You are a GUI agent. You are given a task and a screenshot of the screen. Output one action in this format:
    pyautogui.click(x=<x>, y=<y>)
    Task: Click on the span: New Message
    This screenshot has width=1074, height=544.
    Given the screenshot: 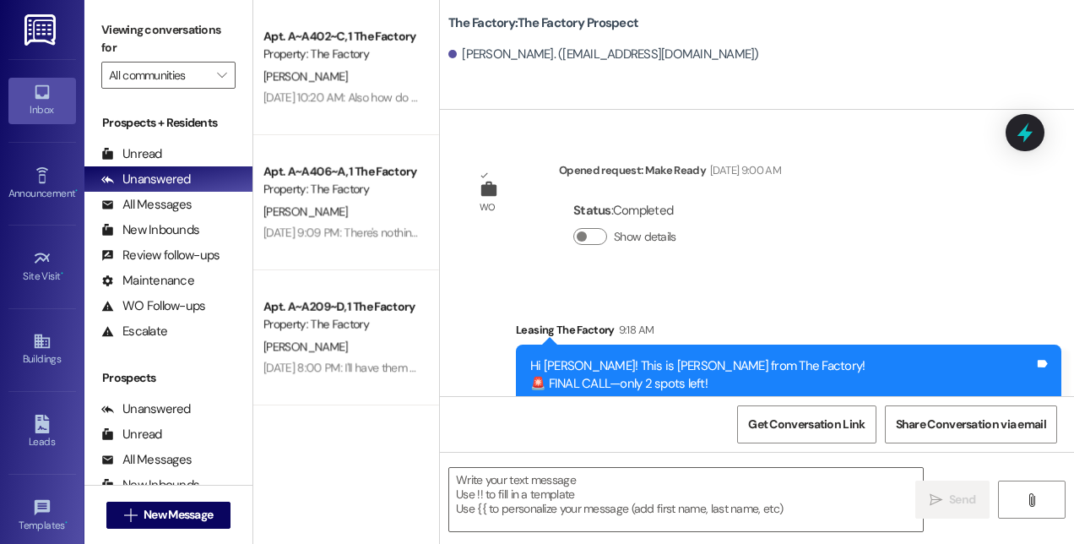 What is the action you would take?
    pyautogui.click(x=178, y=514)
    